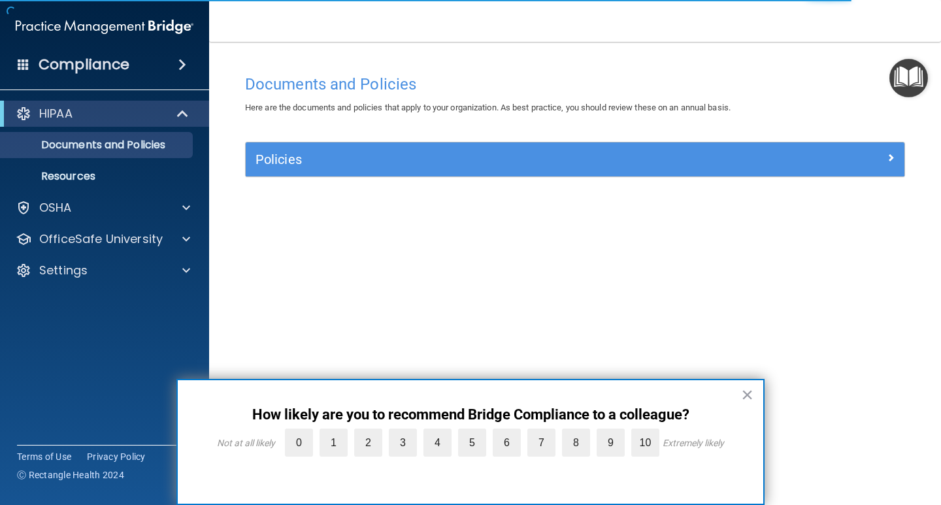 The width and height of the screenshot is (941, 505). Describe the element at coordinates (333, 442) in the screenshot. I see `label: 1` at that location.